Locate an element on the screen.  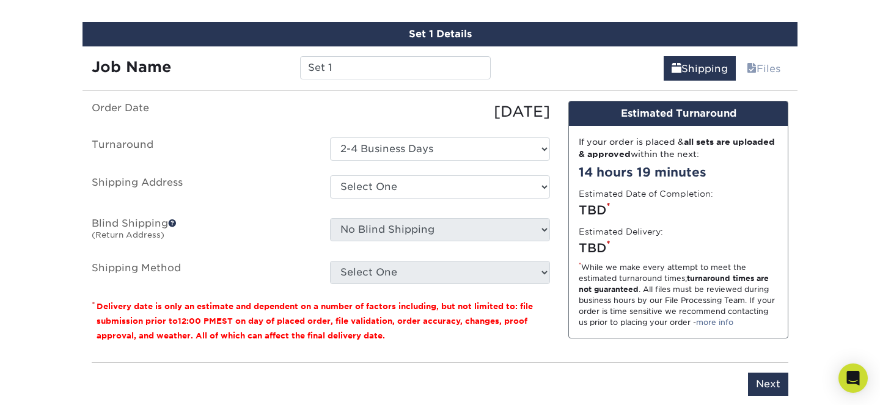
div: 14 hours 19 minutes is located at coordinates (678, 172).